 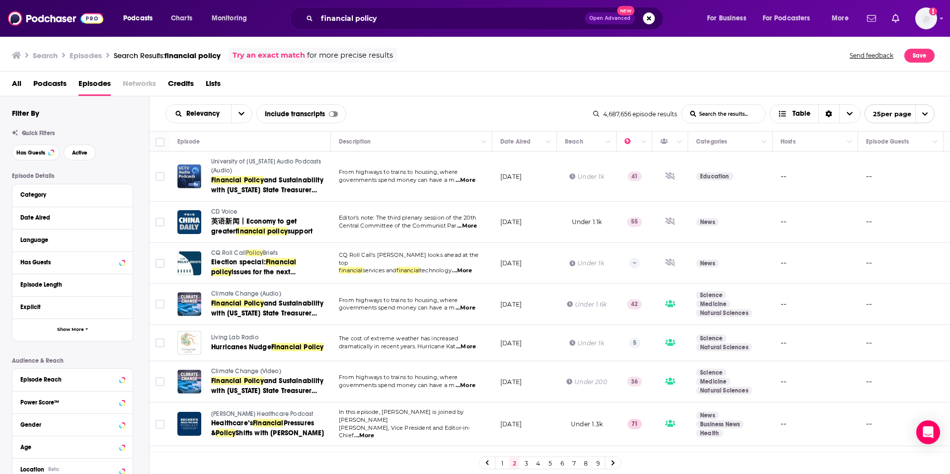 I want to click on span: technology, so click(x=436, y=270).